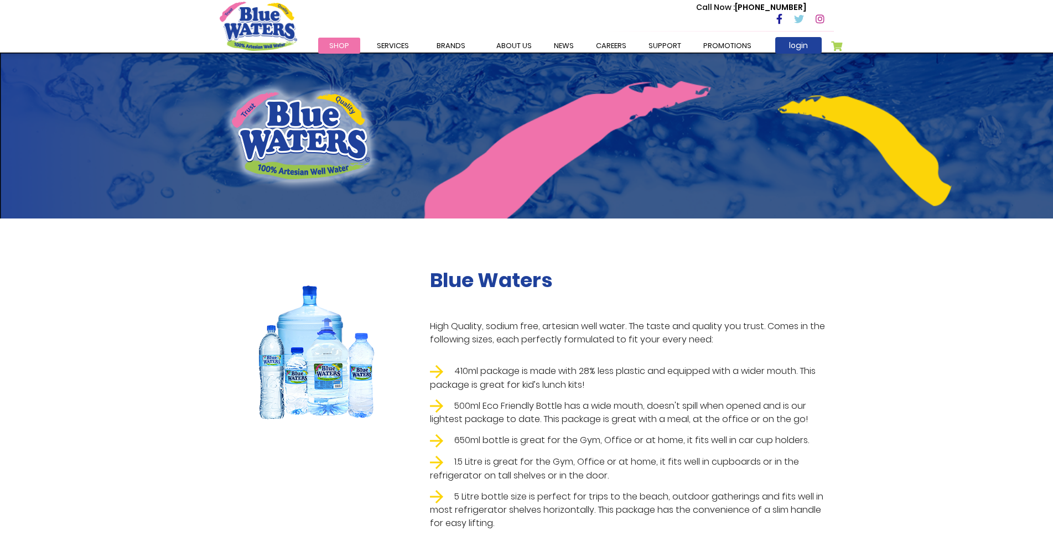 The height and width of the screenshot is (536, 1053). Describe the element at coordinates (632, 378) in the screenshot. I see `li: 410ml package is made with 28% less plastic and equipped with a wider mouth. This package is grea...` at that location.